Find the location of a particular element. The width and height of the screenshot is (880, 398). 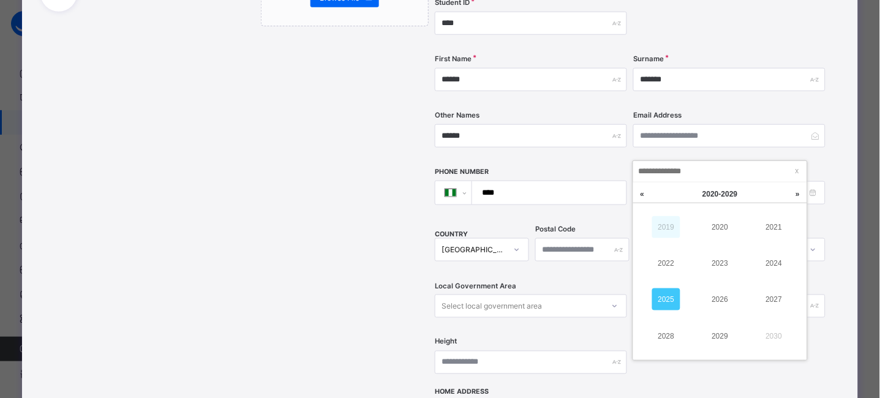

label: Phone Number is located at coordinates (462, 172).